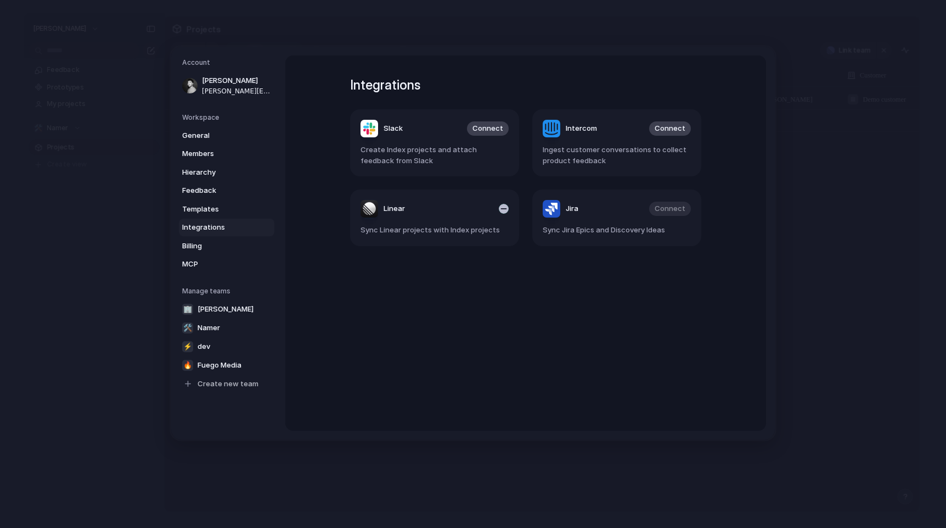 Image resolution: width=946 pixels, height=528 pixels. Describe the element at coordinates (217, 190) in the screenshot. I see `span: Feedback` at that location.